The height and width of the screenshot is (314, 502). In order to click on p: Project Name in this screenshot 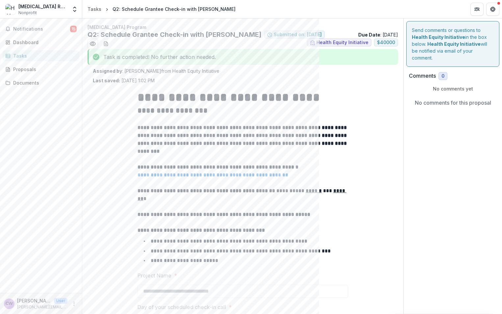, I will do `click(154, 275)`.